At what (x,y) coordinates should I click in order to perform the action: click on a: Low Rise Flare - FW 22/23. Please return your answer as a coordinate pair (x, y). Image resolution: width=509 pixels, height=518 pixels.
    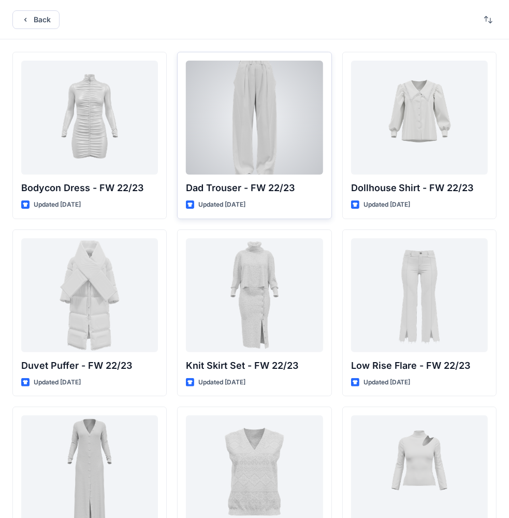
    Looking at the image, I should click on (419, 295).